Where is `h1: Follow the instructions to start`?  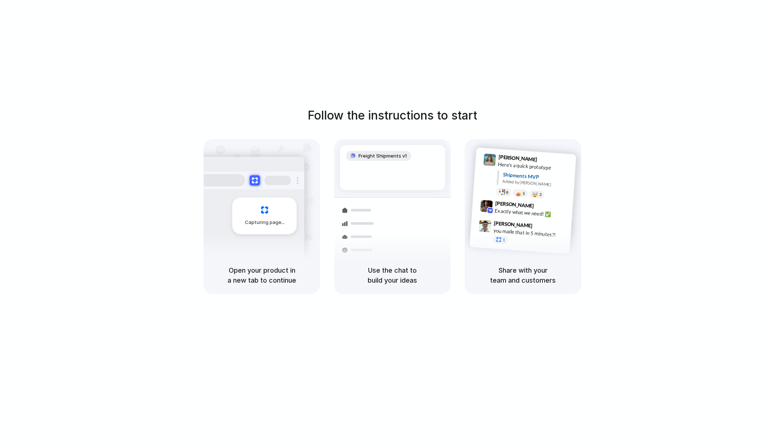
h1: Follow the instructions to start is located at coordinates (393, 115).